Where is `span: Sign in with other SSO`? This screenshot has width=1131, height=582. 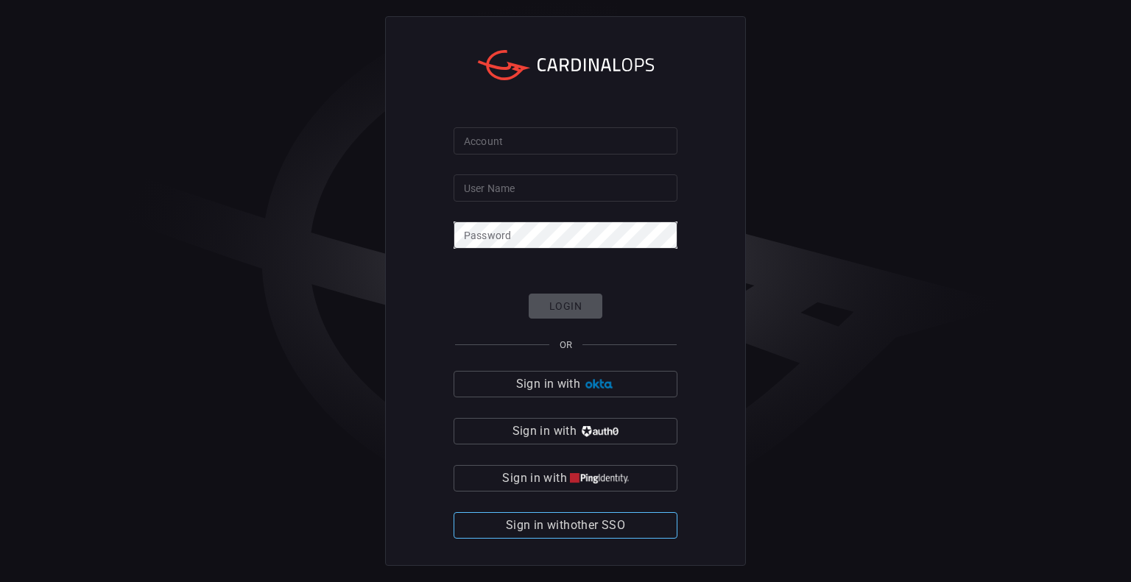 span: Sign in with other SSO is located at coordinates (566, 526).